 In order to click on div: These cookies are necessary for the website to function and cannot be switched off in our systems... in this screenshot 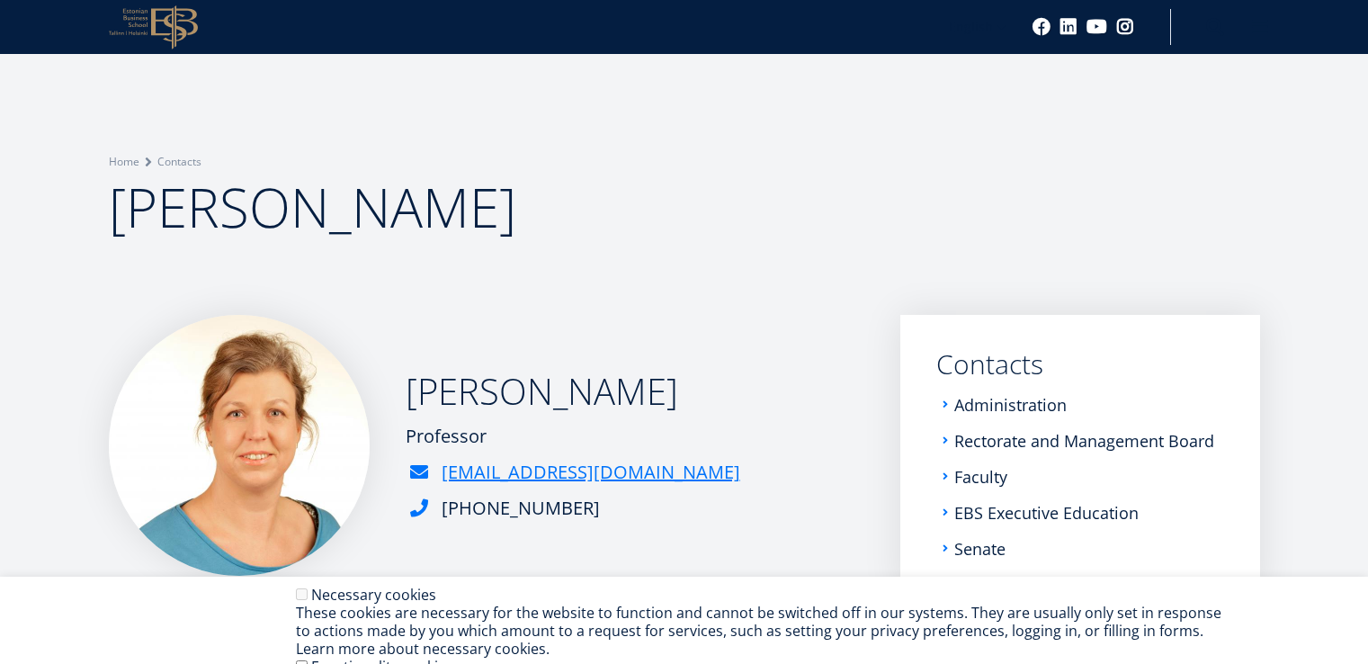, I will do `click(760, 630)`.